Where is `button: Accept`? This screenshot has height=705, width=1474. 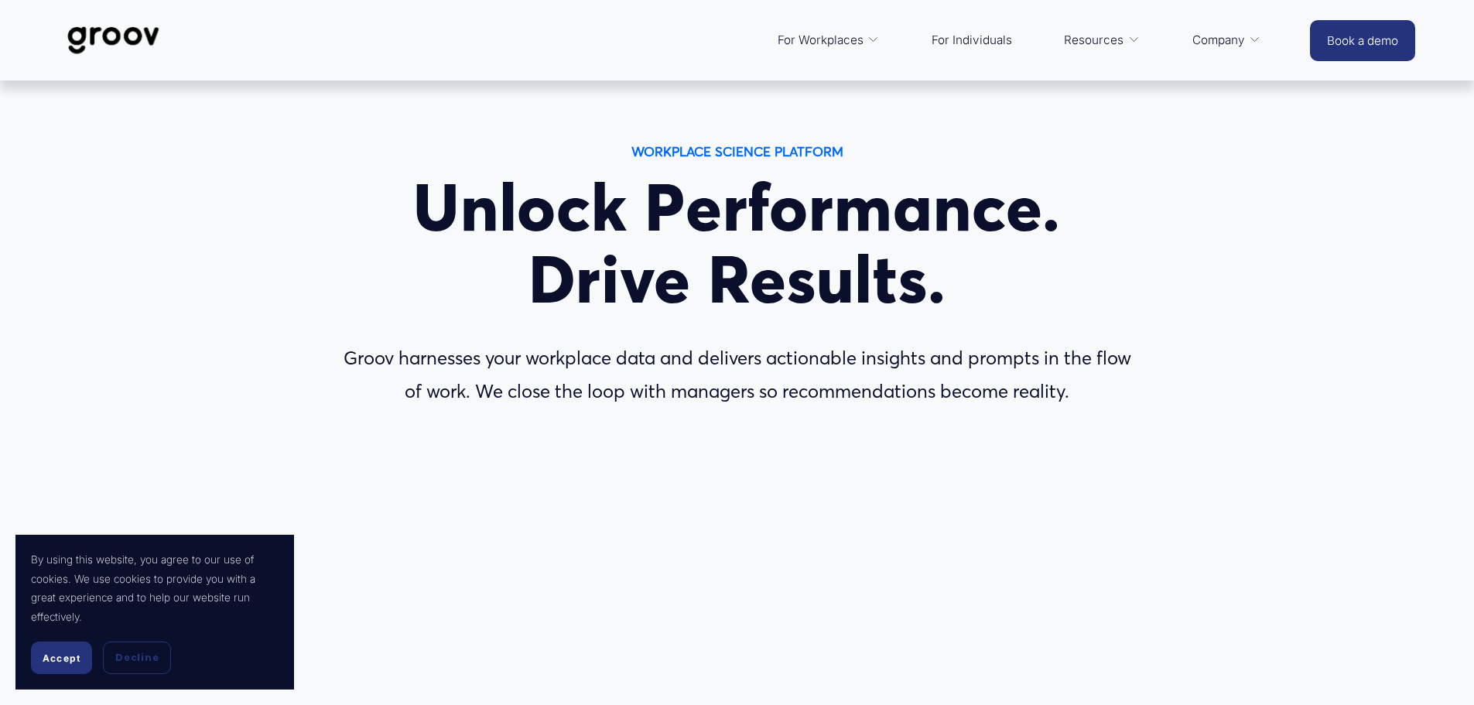
button: Accept is located at coordinates (61, 658).